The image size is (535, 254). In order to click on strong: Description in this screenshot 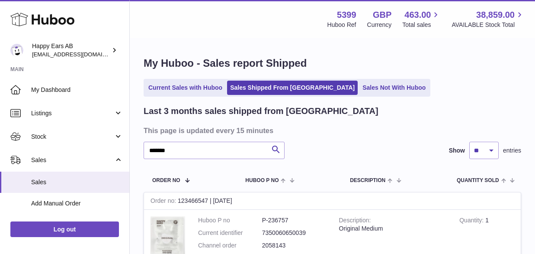, I will do `click(355, 221)`.